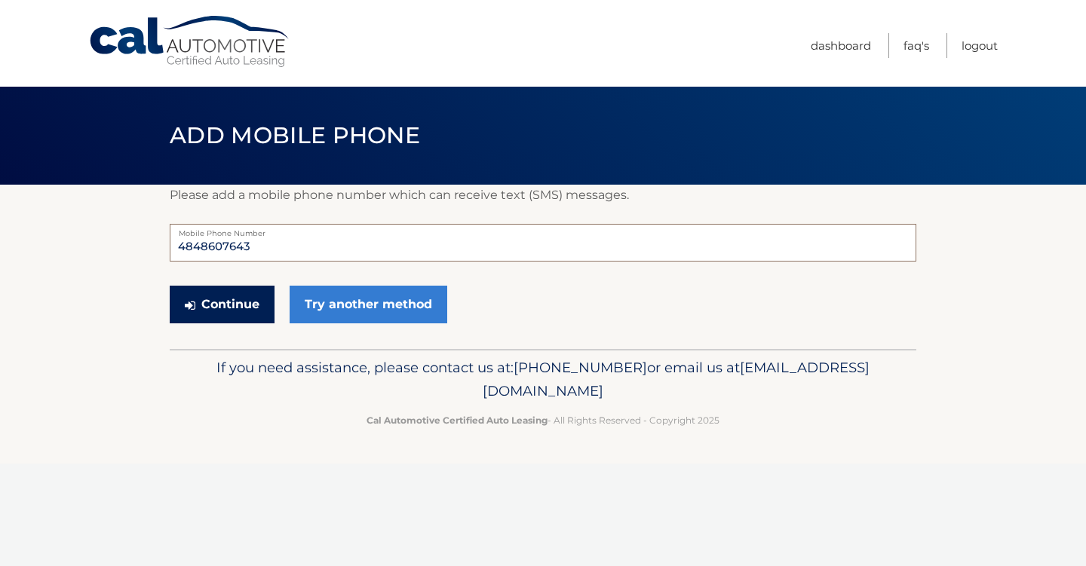 This screenshot has width=1086, height=566. What do you see at coordinates (543, 243) in the screenshot?
I see `input: Mobile Phone Number` at bounding box center [543, 243].